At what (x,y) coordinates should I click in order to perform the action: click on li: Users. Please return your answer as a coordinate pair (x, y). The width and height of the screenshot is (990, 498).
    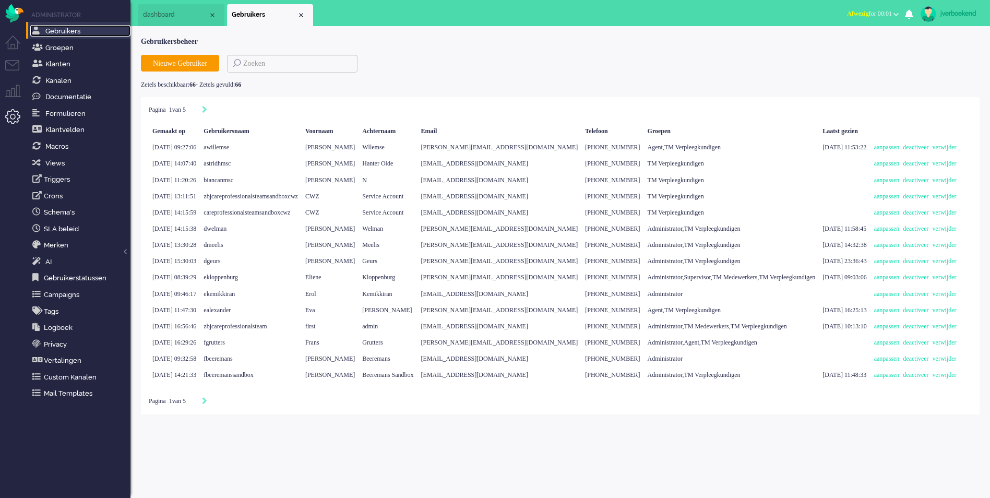
    Looking at the image, I should click on (270, 15).